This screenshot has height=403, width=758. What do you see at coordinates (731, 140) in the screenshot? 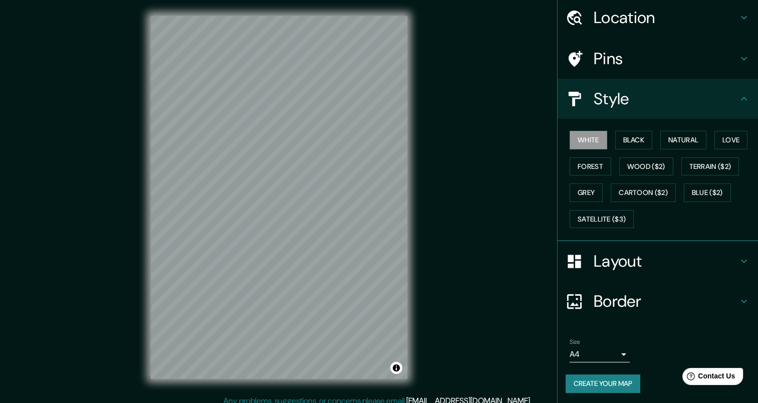
I see `button: Love` at bounding box center [731, 140].